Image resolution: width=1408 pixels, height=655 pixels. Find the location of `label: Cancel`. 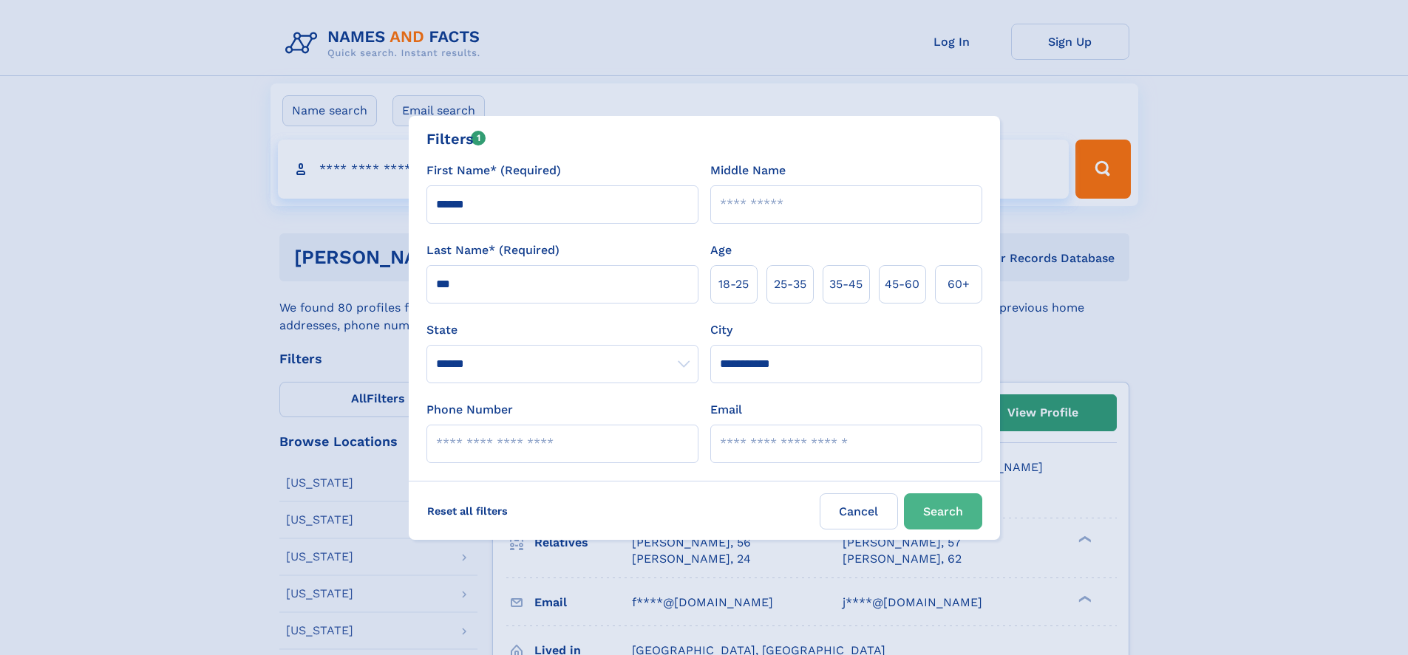

label: Cancel is located at coordinates (859, 511).